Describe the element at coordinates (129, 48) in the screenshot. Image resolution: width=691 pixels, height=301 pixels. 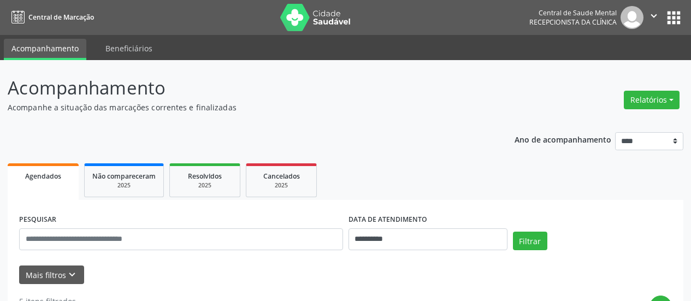
I see `a: Beneficiários` at that location.